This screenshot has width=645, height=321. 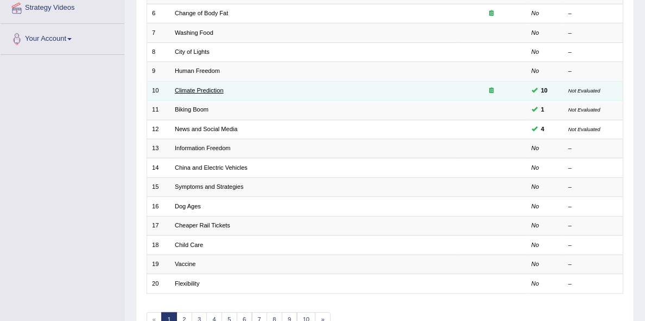 I want to click on a: Flexibility, so click(x=187, y=283).